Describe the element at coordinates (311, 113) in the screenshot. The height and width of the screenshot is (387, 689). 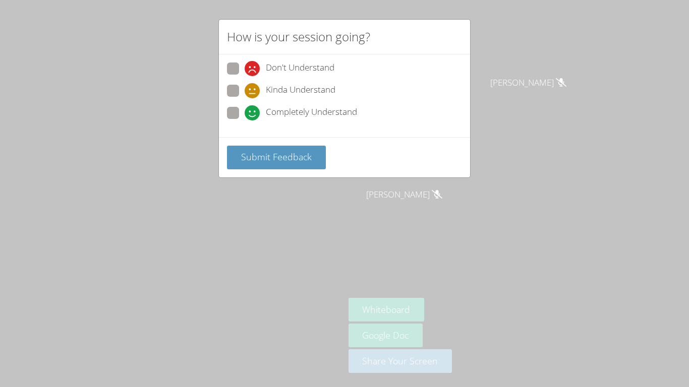
I see `span: Completely Understand` at that location.